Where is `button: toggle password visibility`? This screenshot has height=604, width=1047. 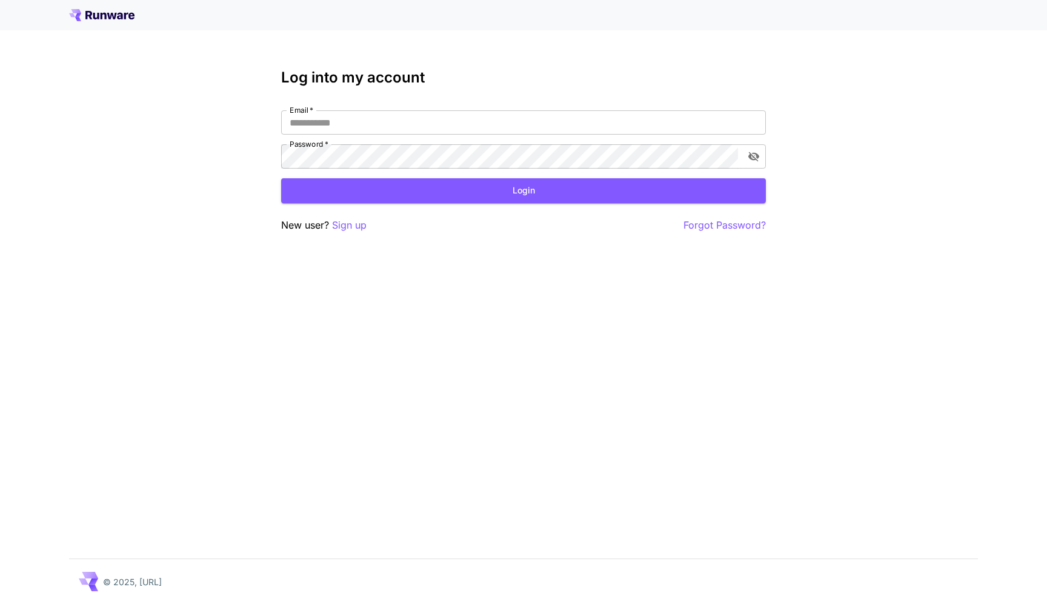
button: toggle password visibility is located at coordinates (754, 156).